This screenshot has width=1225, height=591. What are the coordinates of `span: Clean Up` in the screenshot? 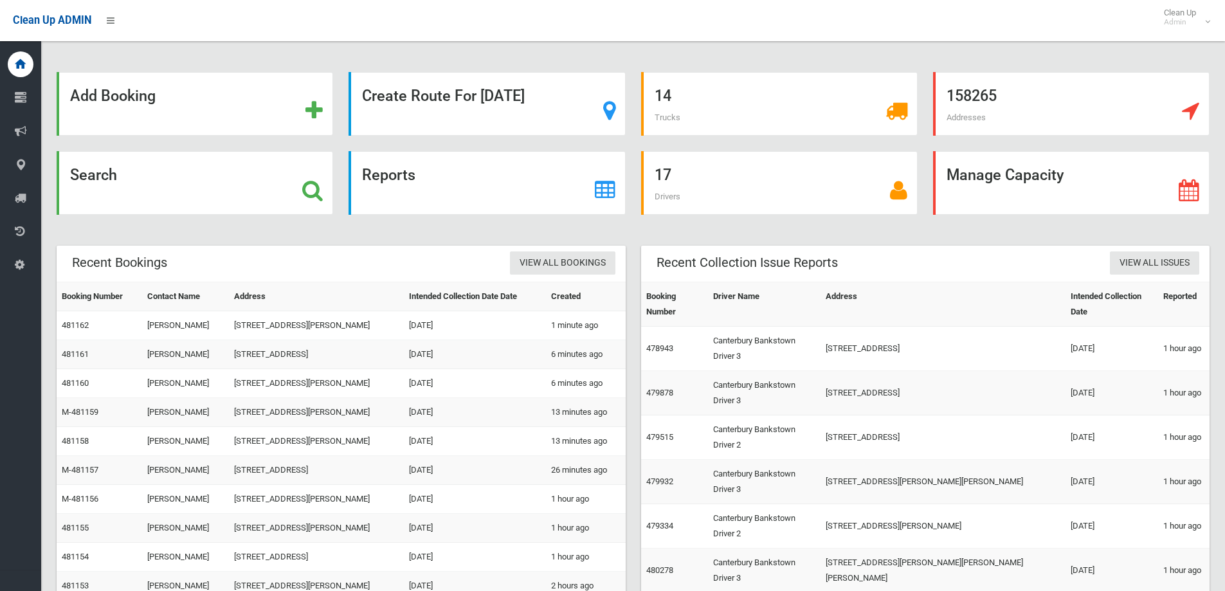 It's located at (1183, 17).